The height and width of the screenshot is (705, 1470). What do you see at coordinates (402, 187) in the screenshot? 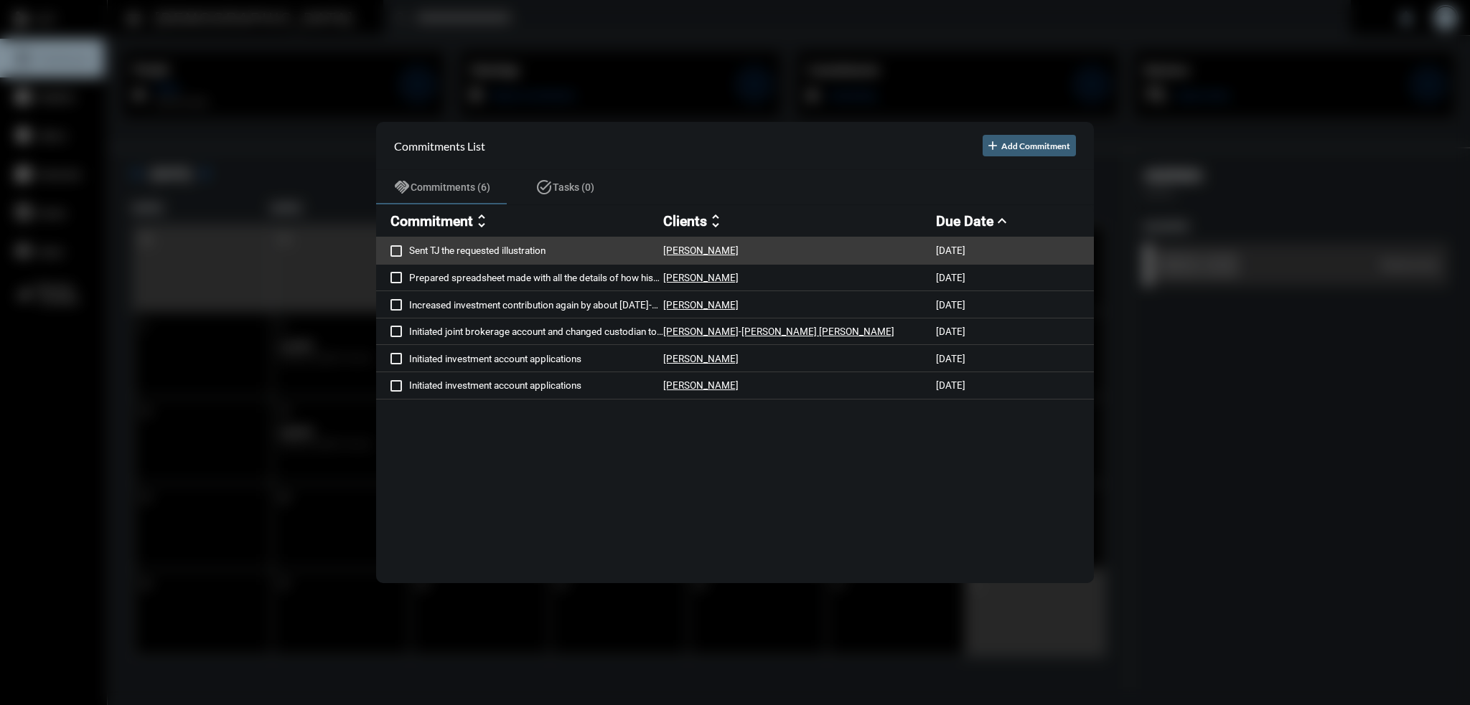
I see `mat-icon: handshake` at bounding box center [402, 187].